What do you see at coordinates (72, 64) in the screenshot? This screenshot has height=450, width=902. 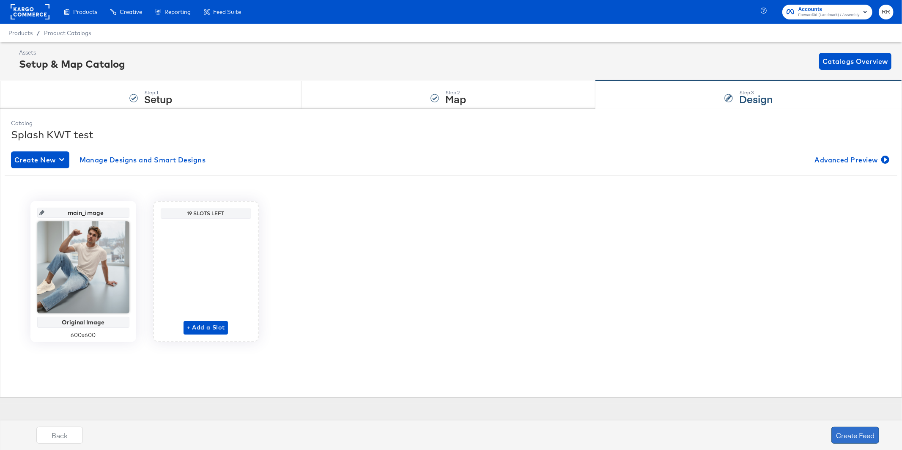 I see `div: Setup & Map Catalog` at bounding box center [72, 64].